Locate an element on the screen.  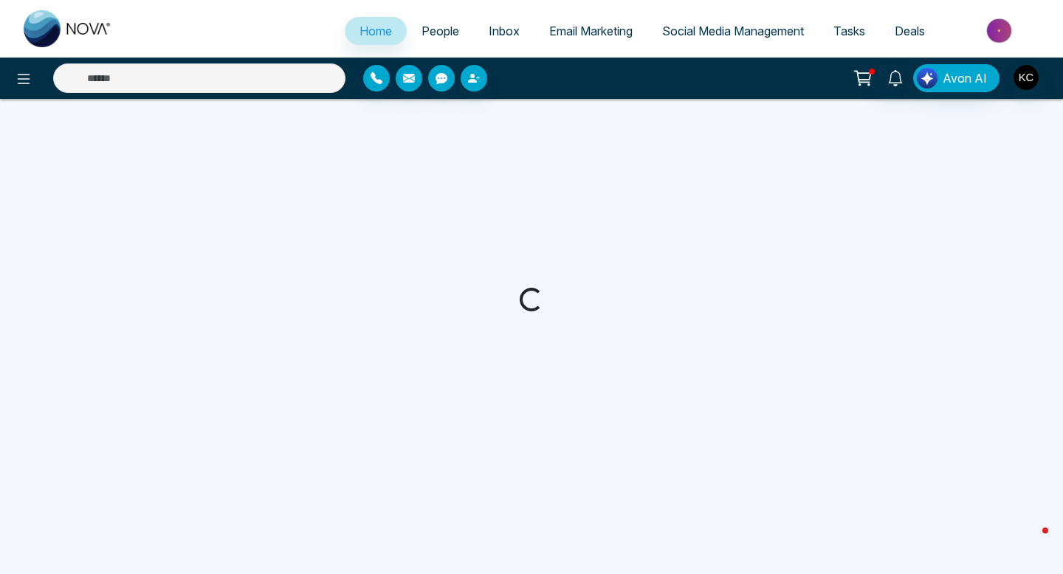
img: Nova CRM Logo is located at coordinates (68, 29).